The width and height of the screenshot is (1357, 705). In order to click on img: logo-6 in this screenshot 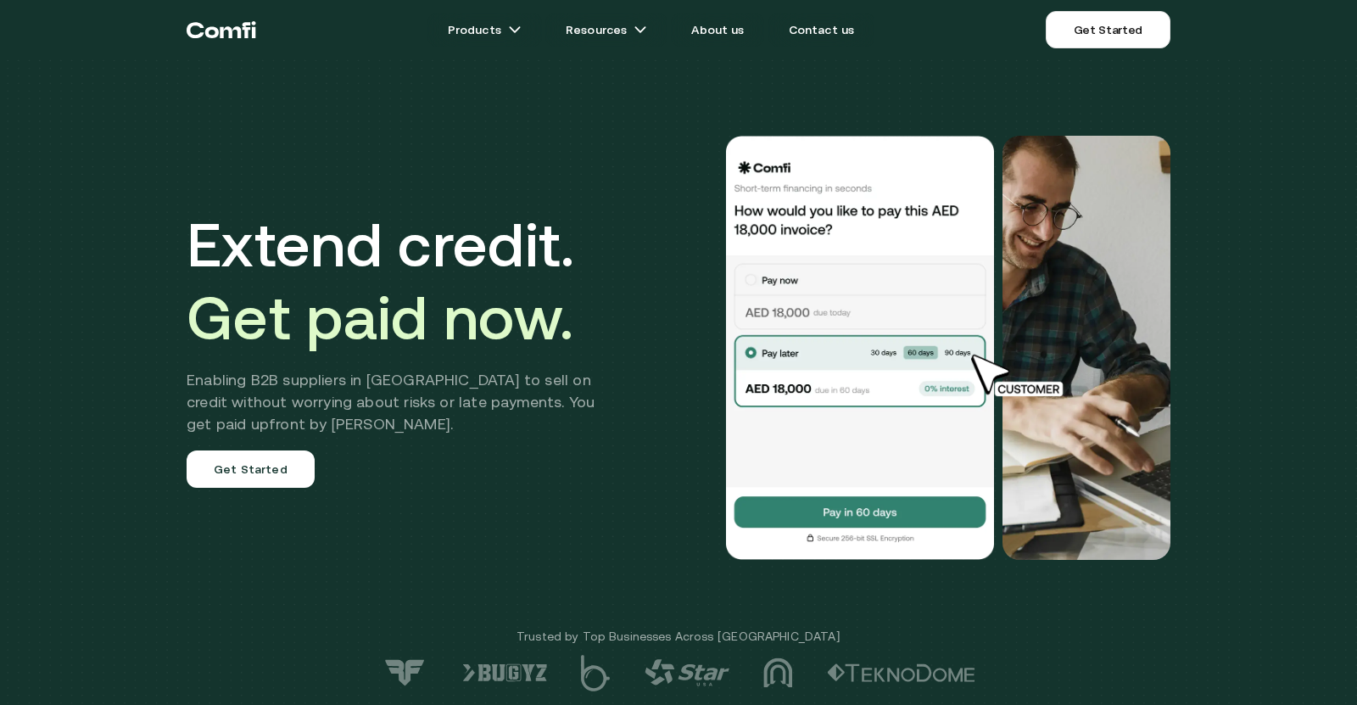, I will do `click(505, 673)`.